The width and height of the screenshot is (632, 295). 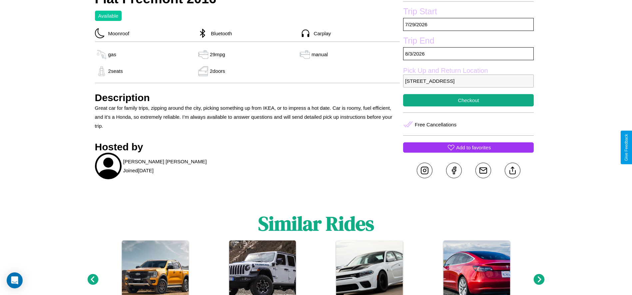 I want to click on p: 8 / 3 / 2026, so click(x=468, y=54).